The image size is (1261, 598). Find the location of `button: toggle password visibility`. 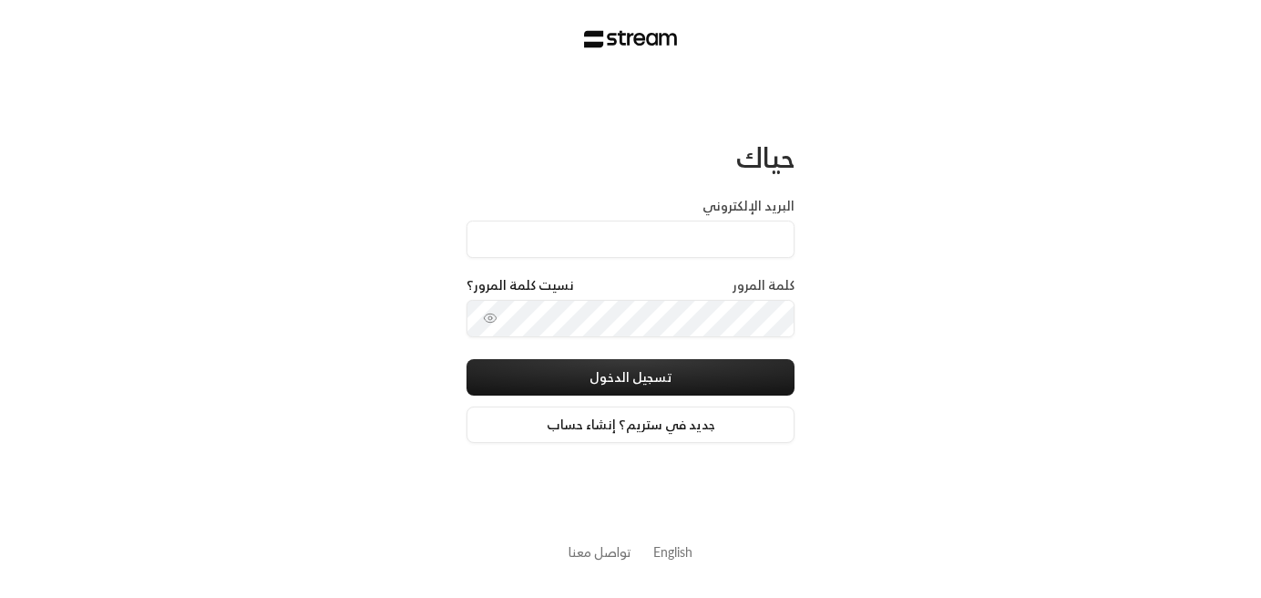

button: toggle password visibility is located at coordinates (490, 318).